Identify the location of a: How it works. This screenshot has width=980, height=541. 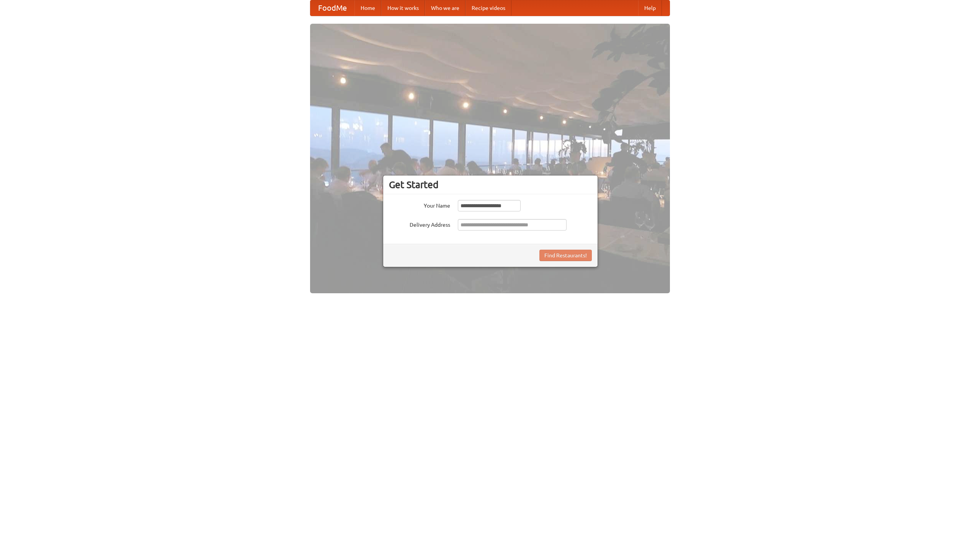
(403, 8).